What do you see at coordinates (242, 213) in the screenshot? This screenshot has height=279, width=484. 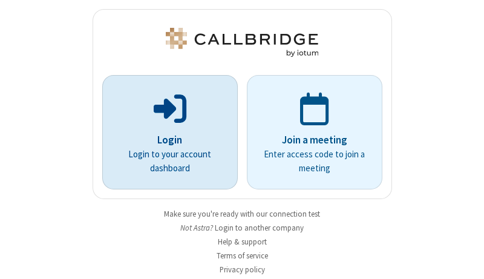 I see `a: Make sure you're ready with our connection test` at bounding box center [242, 213].